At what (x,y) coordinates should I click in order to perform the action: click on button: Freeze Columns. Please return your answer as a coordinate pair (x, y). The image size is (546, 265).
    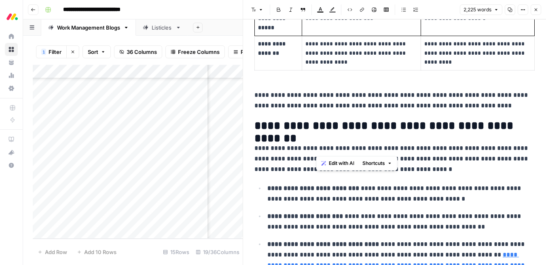
    Looking at the image, I should click on (195, 52).